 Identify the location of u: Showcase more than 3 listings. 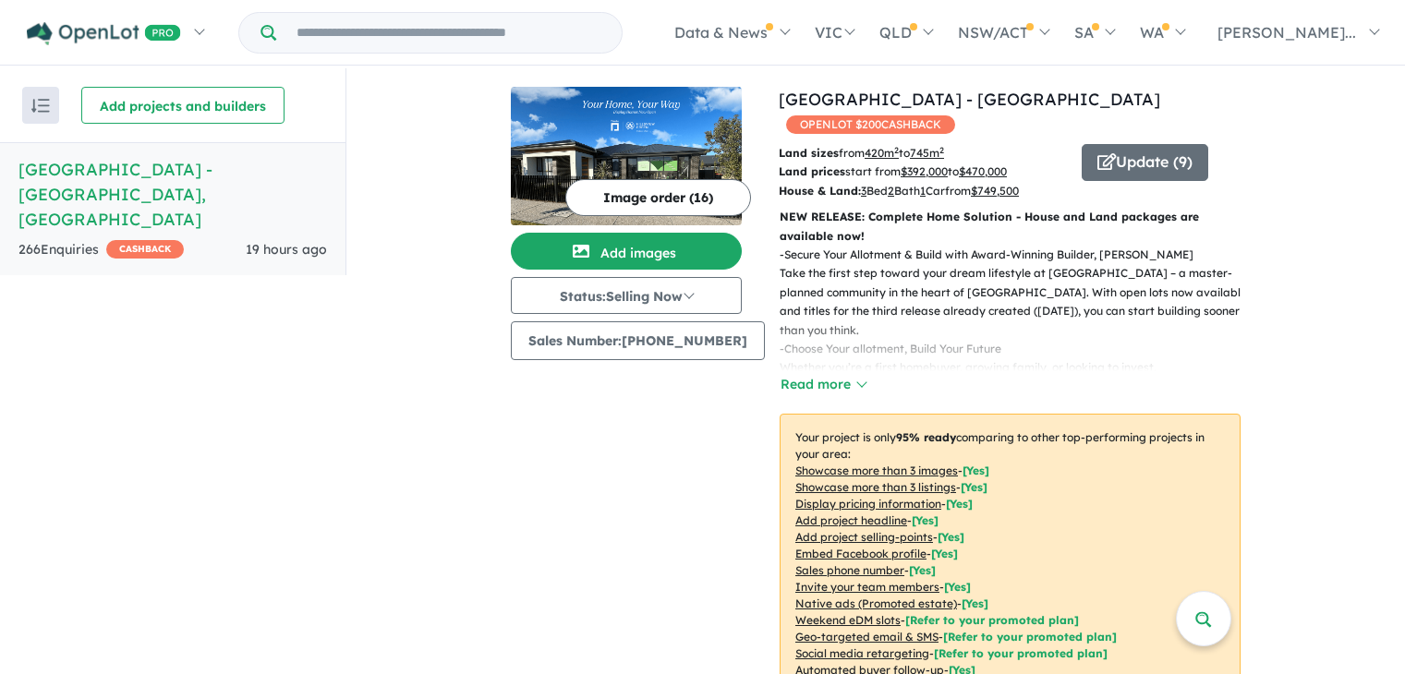
(876, 487).